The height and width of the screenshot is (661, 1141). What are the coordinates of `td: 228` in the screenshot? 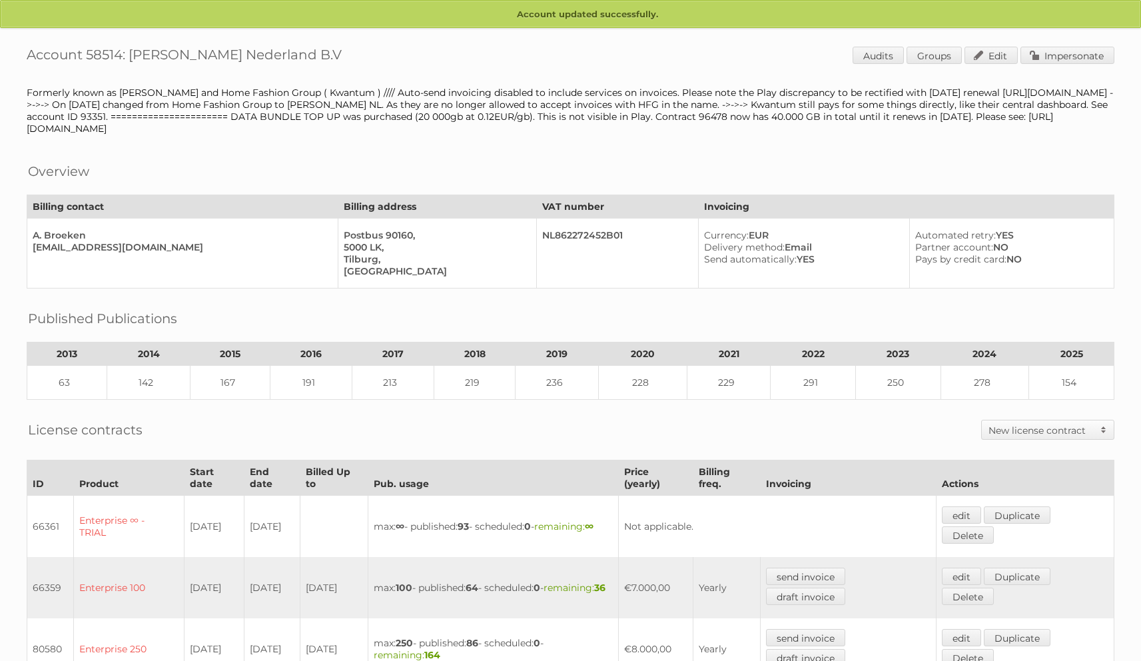 It's located at (643, 382).